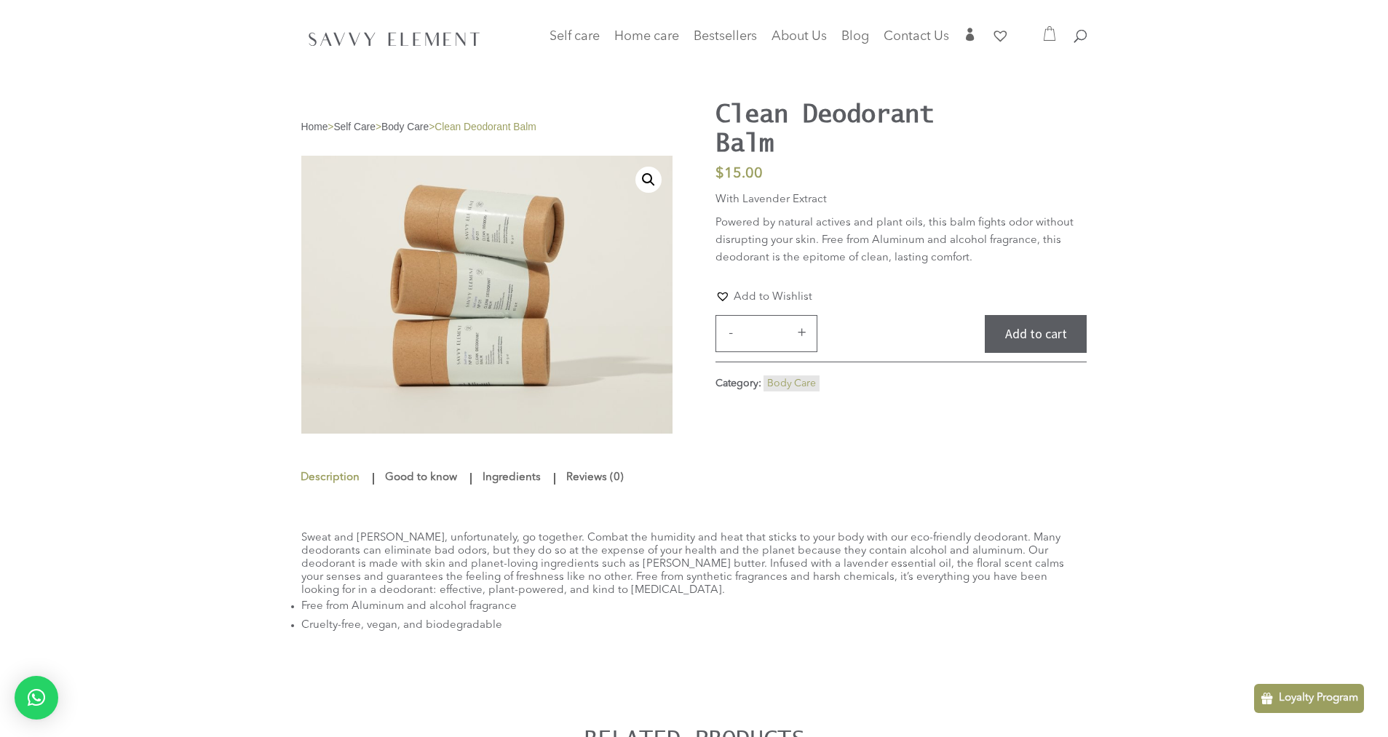 This screenshot has height=737, width=1388. What do you see at coordinates (738, 384) in the screenshot?
I see `span: Category:` at bounding box center [738, 384].